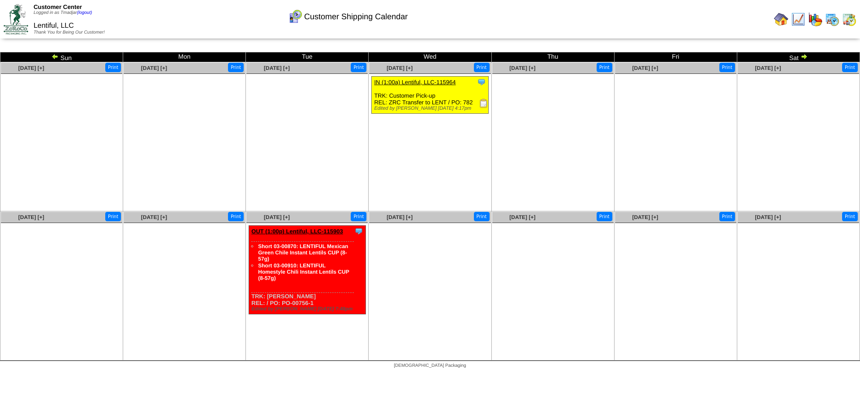 This screenshot has width=860, height=408. Describe the element at coordinates (303, 272) in the screenshot. I see `a: Short 03-00910: LENTIFUL Homestyle Chili Instant Lentils CUP (8-57g)` at that location.